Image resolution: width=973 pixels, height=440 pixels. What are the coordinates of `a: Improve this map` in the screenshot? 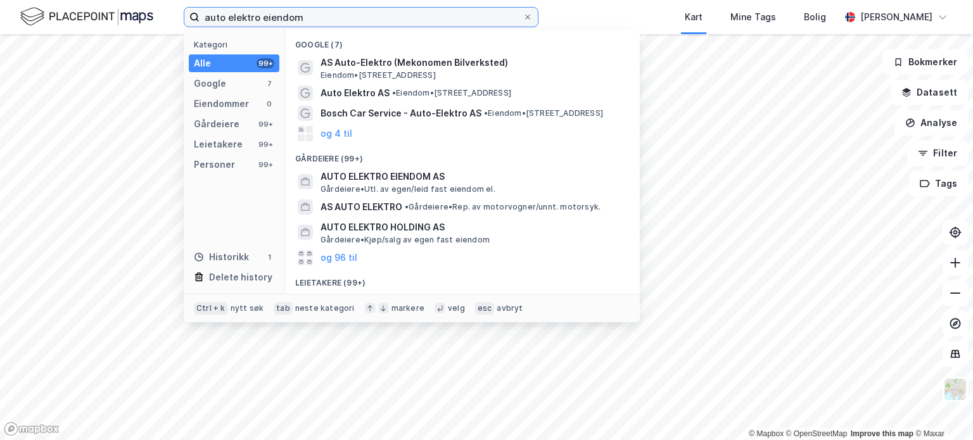 It's located at (882, 434).